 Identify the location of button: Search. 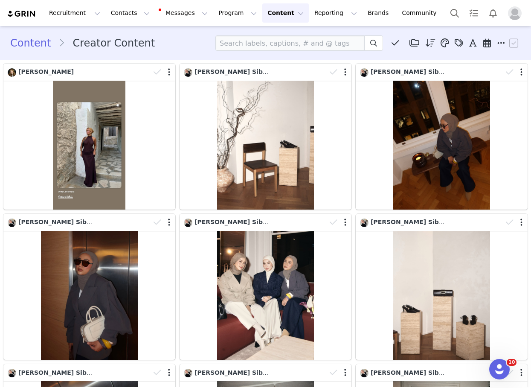
(455, 13).